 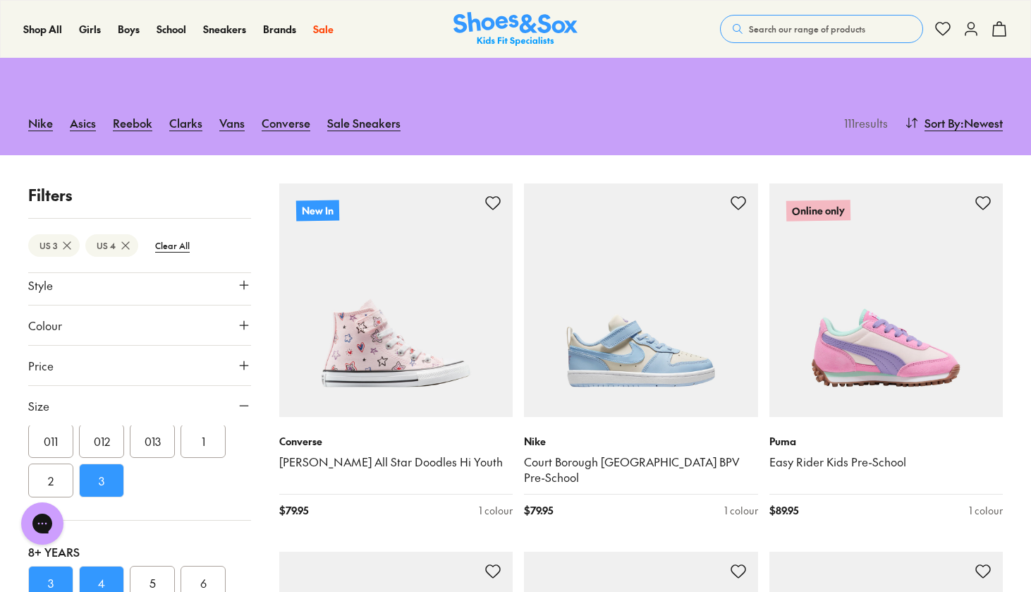 I want to click on button: Price, so click(x=140, y=365).